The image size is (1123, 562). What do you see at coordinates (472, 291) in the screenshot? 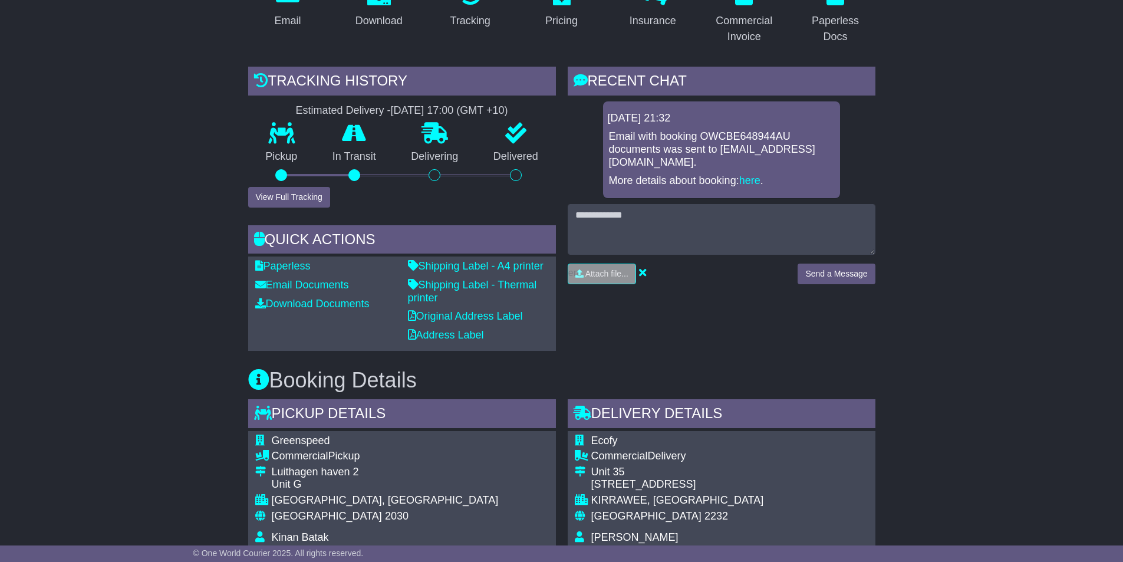
I see `a: Shipping Label - Thermal printer` at bounding box center [472, 291].